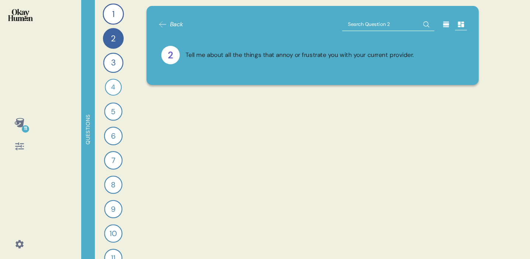 This screenshot has height=259, width=530. I want to click on div: 8, so click(113, 184).